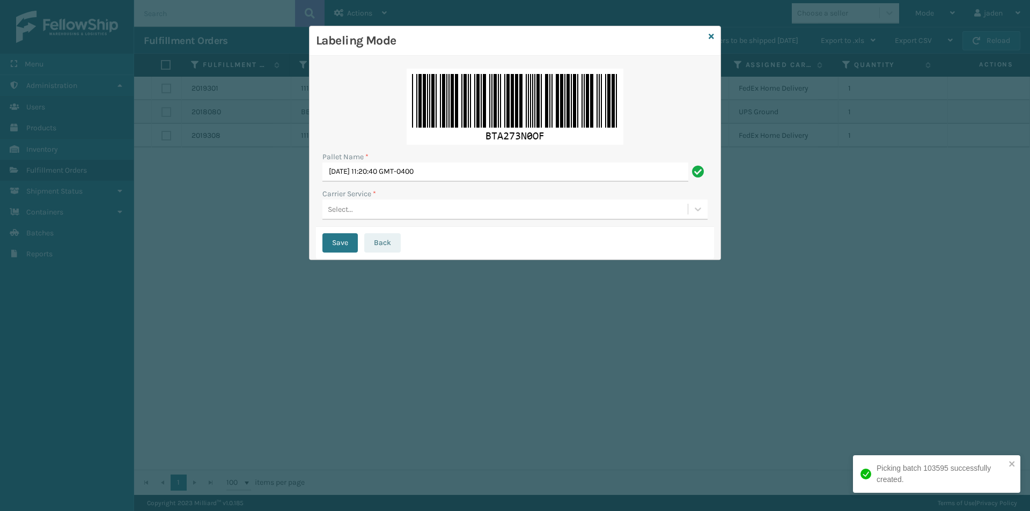 The height and width of the screenshot is (511, 1030). Describe the element at coordinates (510, 41) in the screenshot. I see `h3: Labeling Mode` at that location.